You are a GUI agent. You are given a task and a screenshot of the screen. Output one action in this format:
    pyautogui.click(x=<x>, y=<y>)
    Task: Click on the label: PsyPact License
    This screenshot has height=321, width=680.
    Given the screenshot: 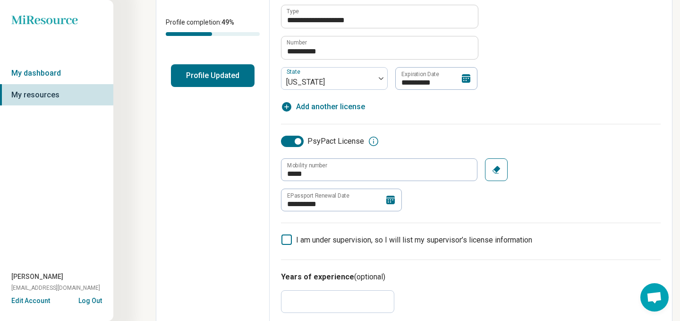 What is the action you would take?
    pyautogui.click(x=323, y=141)
    